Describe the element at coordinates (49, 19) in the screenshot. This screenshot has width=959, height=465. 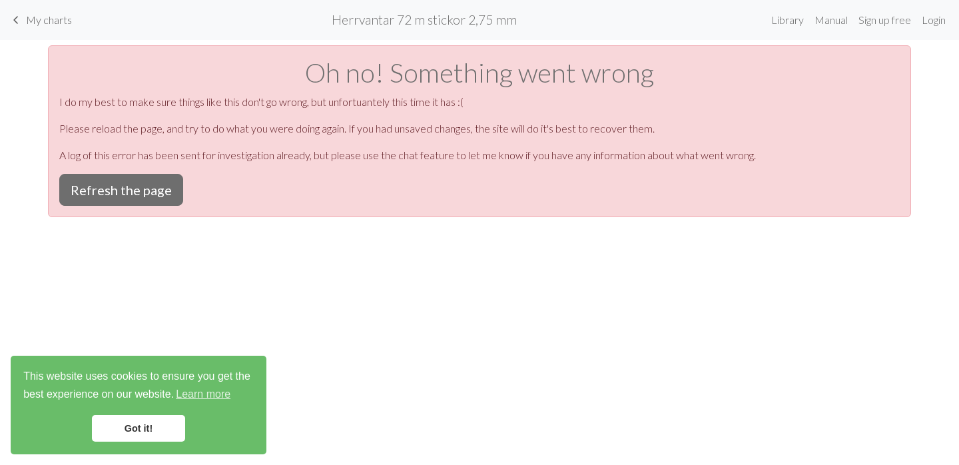
I see `span: My charts` at that location.